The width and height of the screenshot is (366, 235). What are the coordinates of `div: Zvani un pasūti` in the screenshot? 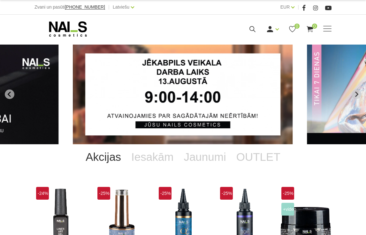 It's located at (70, 7).